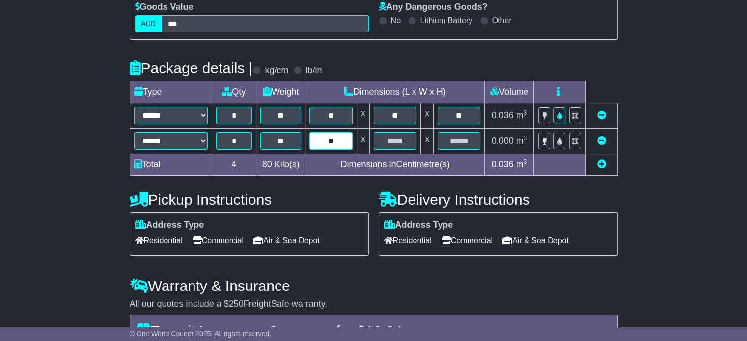 The image size is (747, 341). Describe the element at coordinates (200, 334) in the screenshot. I see `span: © One World Courier 2025. All rights reserved.` at that location.